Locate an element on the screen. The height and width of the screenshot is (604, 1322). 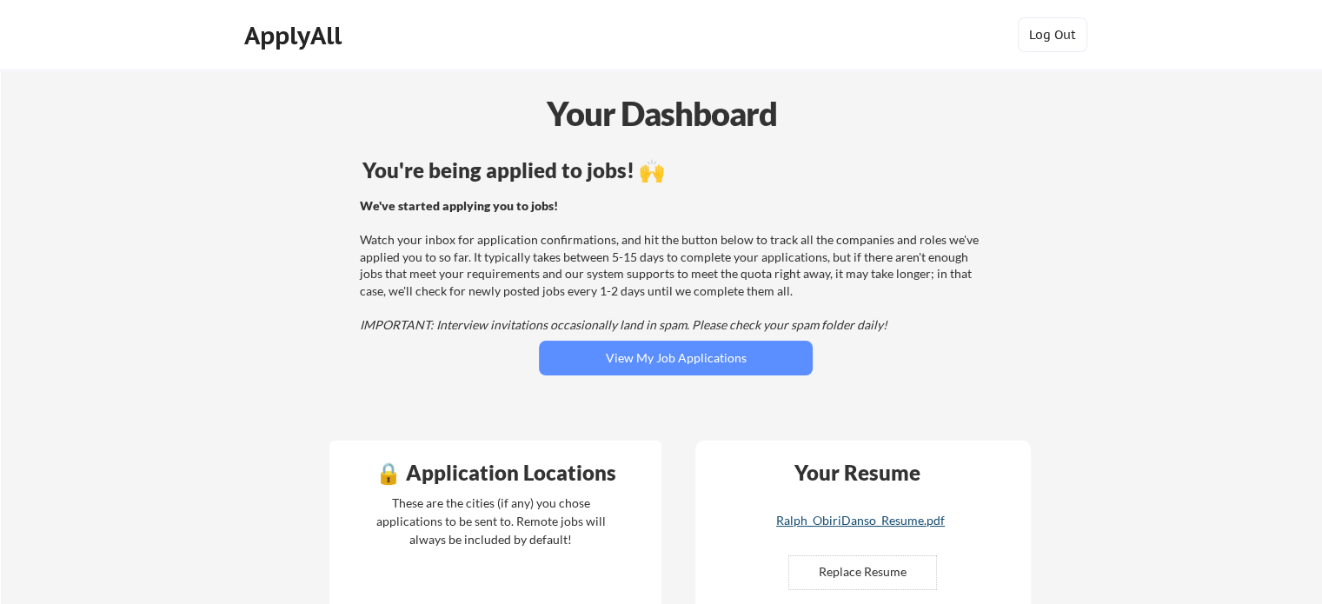
em: IMPORTANT: Interview invitations occasionally land in spam. Please check your spam folder daily! is located at coordinates (623, 324).